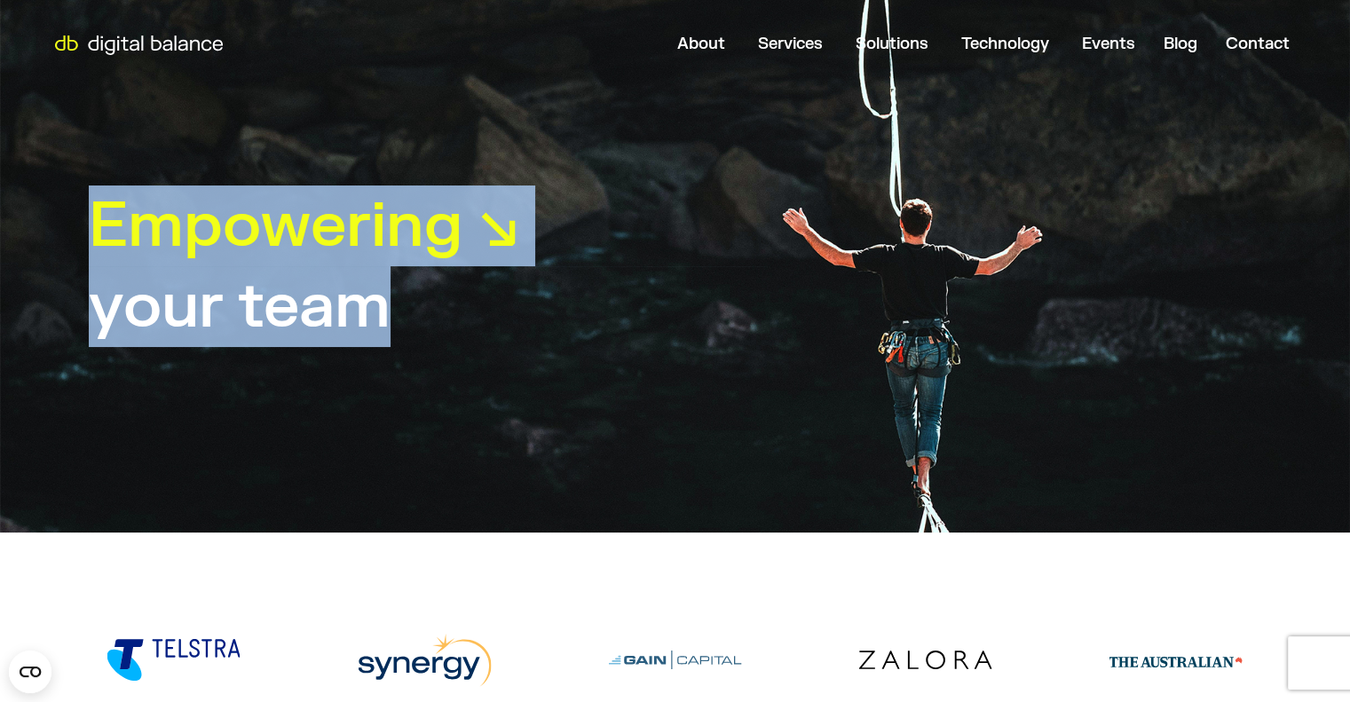 Image resolution: width=1350 pixels, height=702 pixels. Describe the element at coordinates (1257, 43) in the screenshot. I see `a: Contact` at that location.